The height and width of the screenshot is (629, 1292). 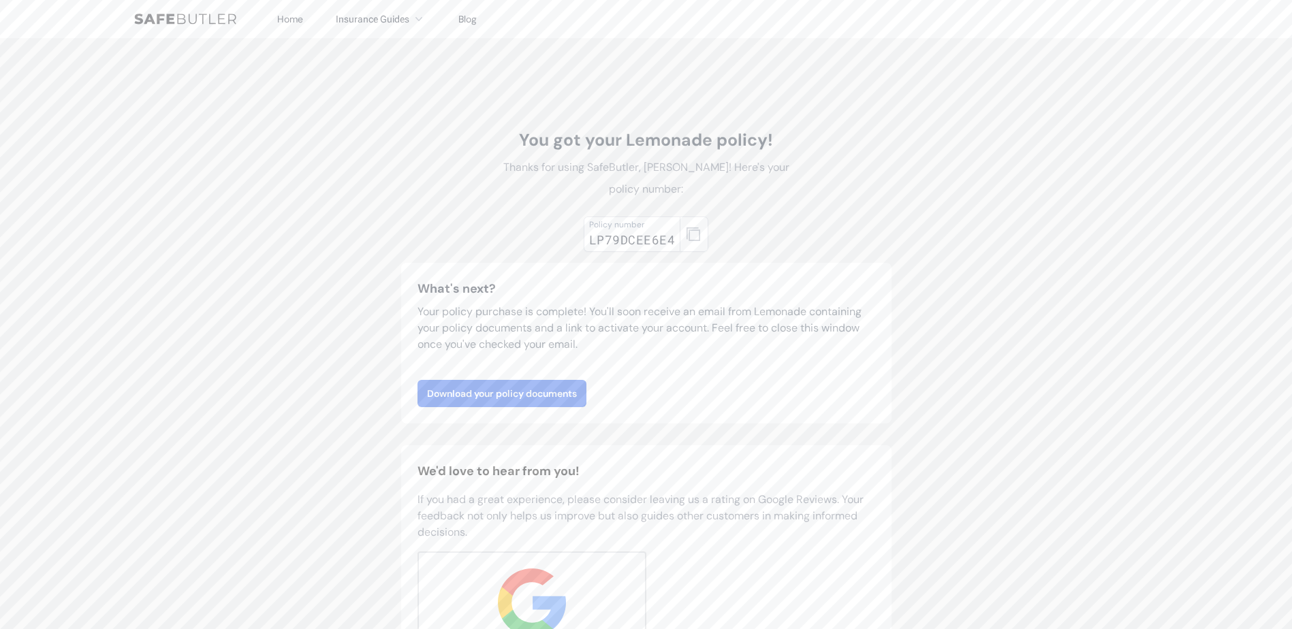 What do you see at coordinates (632, 240) in the screenshot?
I see `div: LP79DCEE6E4` at bounding box center [632, 240].